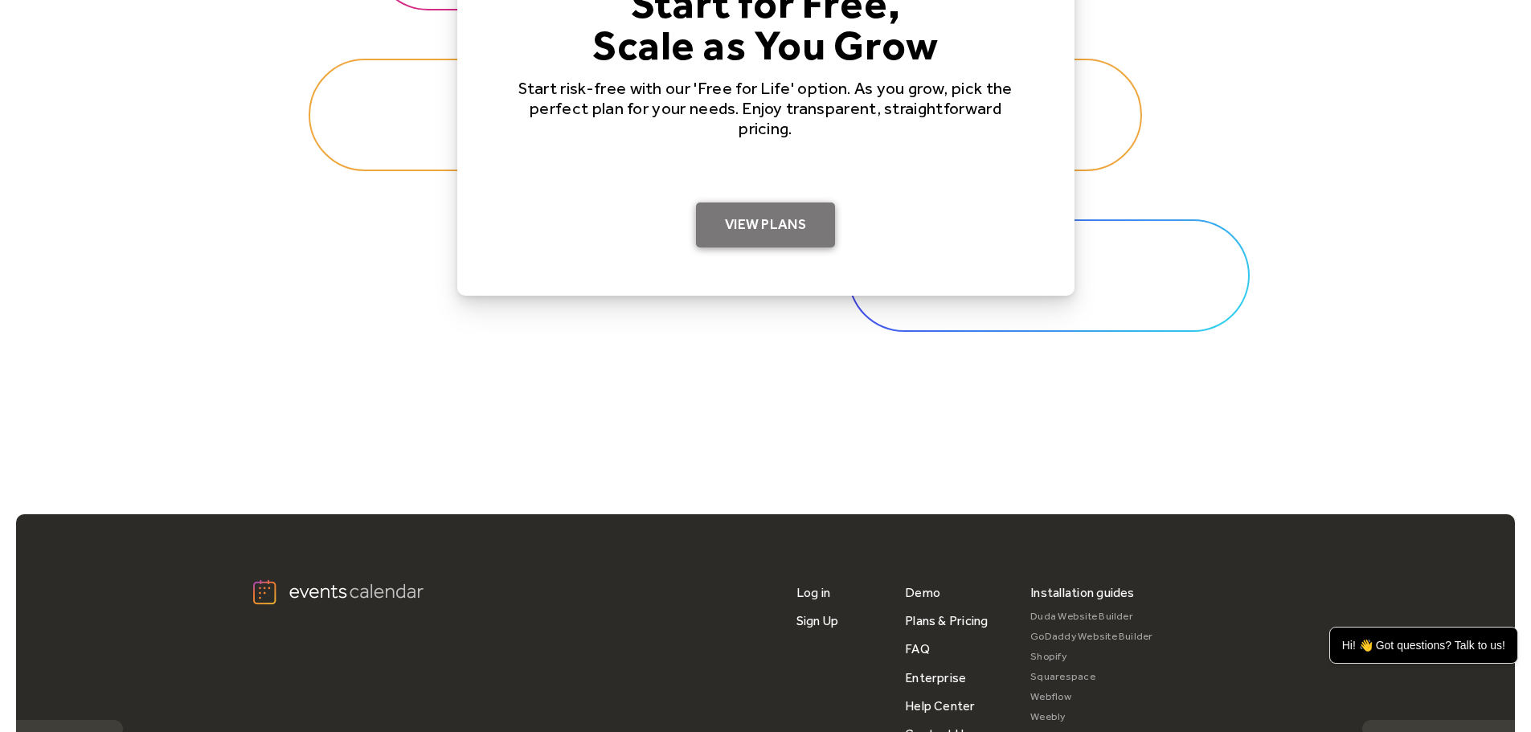 Image resolution: width=1531 pixels, height=732 pixels. Describe the element at coordinates (1082, 592) in the screenshot. I see `div: Installation guides` at that location.